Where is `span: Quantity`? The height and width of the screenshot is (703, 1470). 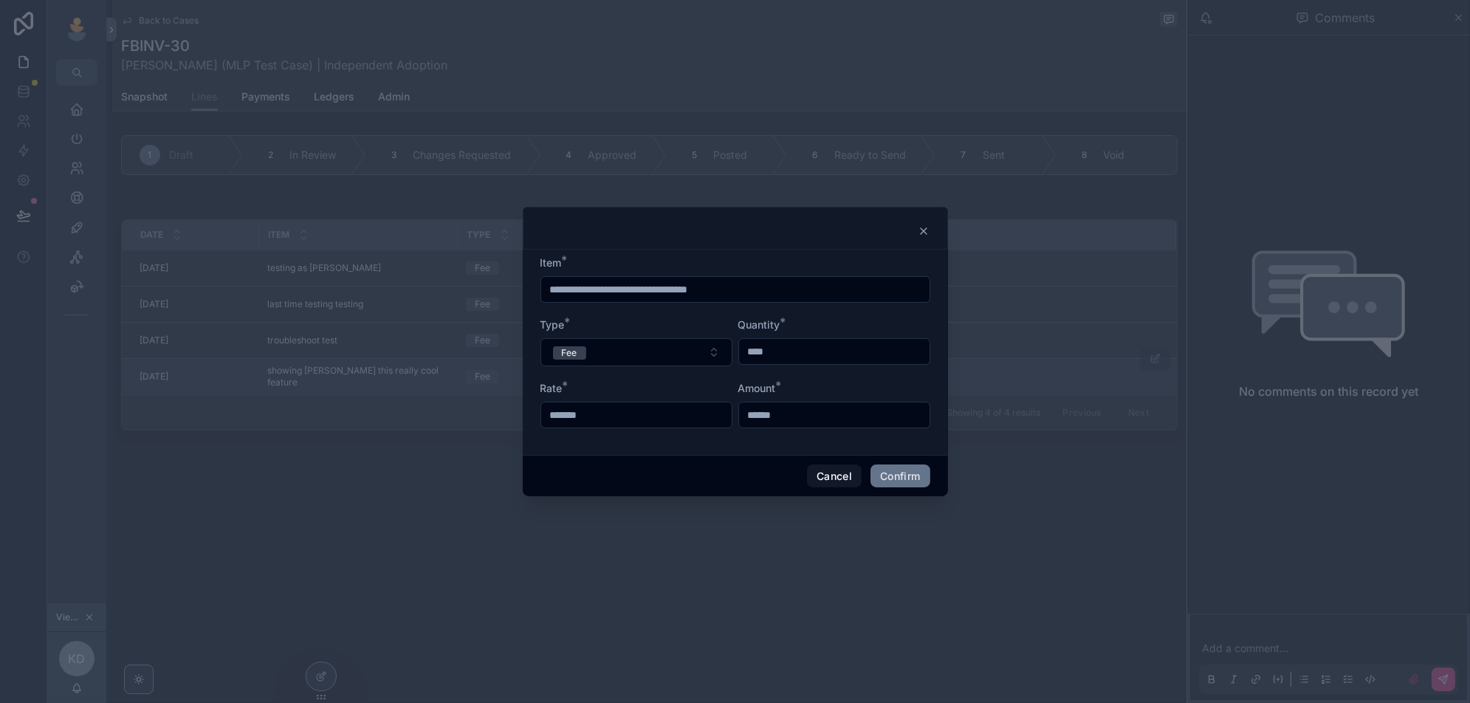
span: Quantity is located at coordinates (759, 324).